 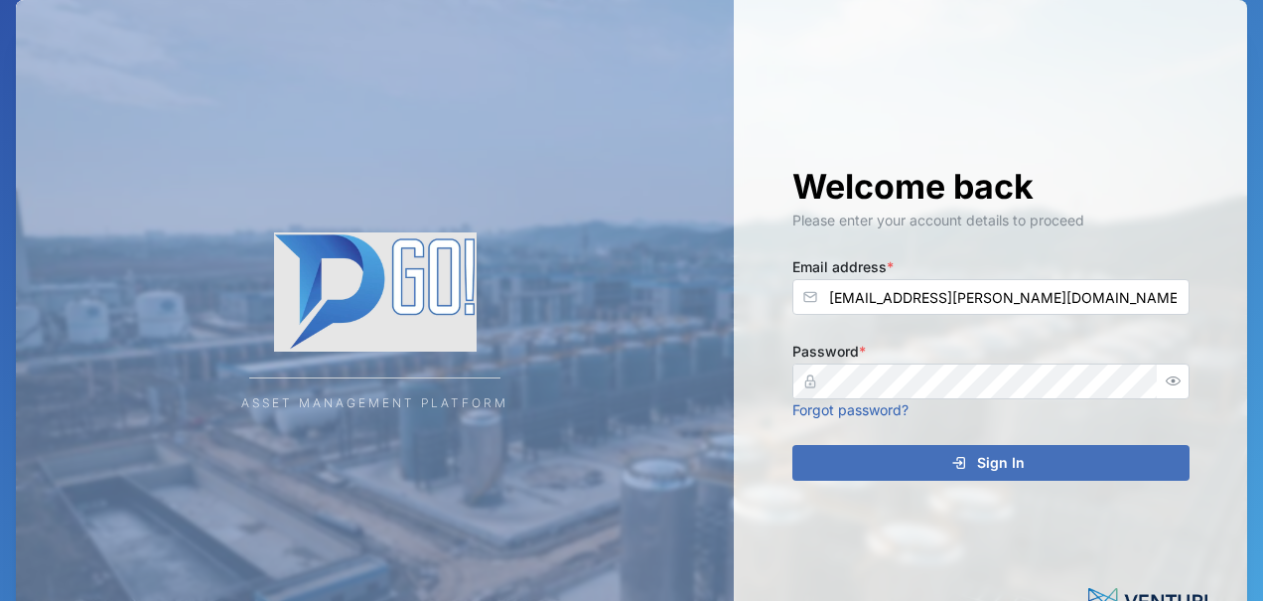 What do you see at coordinates (843, 267) in the screenshot?
I see `label: Email address` at bounding box center [843, 267].